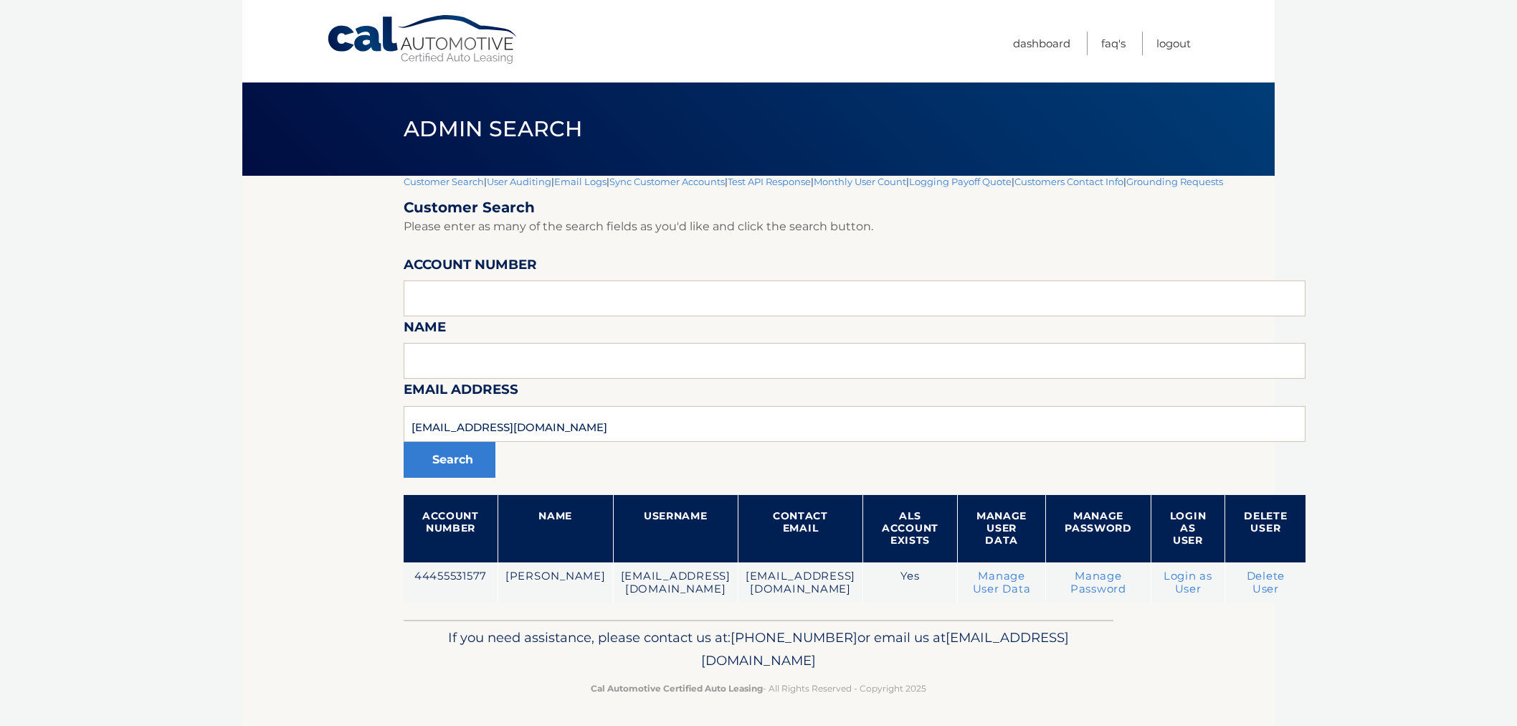 The width and height of the screenshot is (1517, 726). Describe the element at coordinates (425, 329) in the screenshot. I see `label: Name` at that location.